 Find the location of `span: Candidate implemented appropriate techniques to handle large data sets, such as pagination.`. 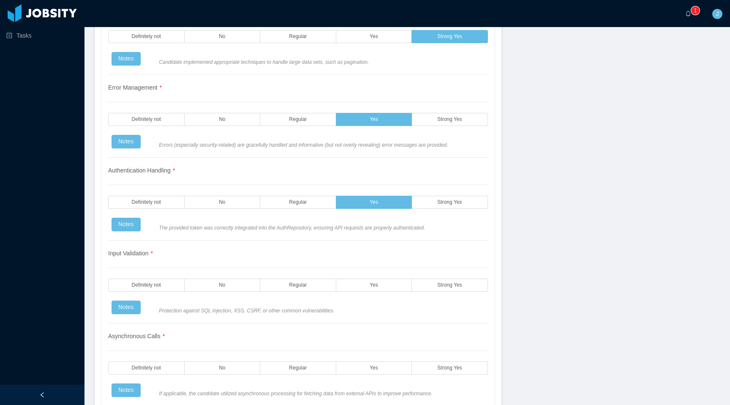

span: Candidate implemented appropriate techniques to handle large data sets, such as pagination. is located at coordinates (321, 62).